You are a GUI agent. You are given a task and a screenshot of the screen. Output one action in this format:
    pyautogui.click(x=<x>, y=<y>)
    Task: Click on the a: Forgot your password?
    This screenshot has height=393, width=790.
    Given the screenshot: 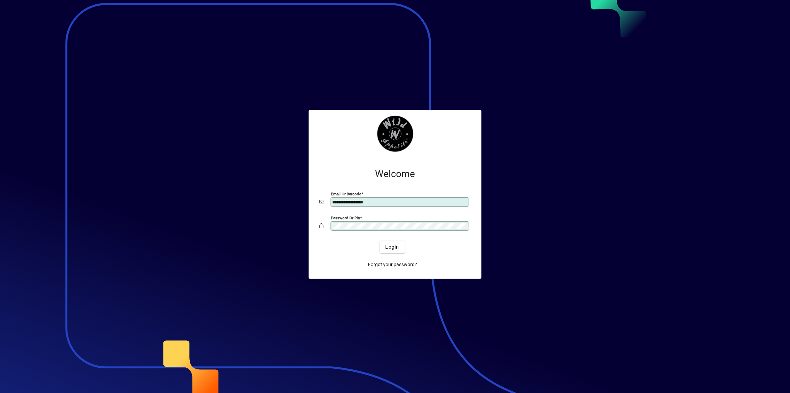 What is the action you would take?
    pyautogui.click(x=392, y=265)
    